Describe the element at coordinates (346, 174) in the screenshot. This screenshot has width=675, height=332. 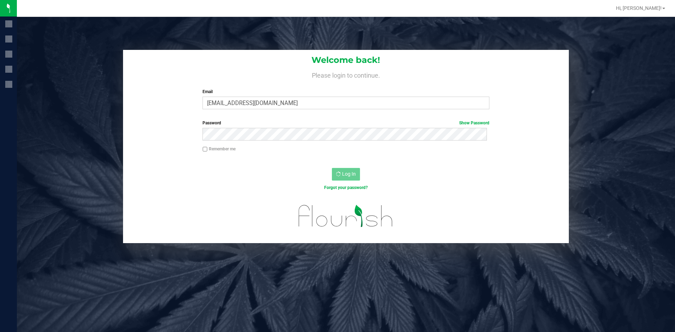
I see `button: Log In` at that location.